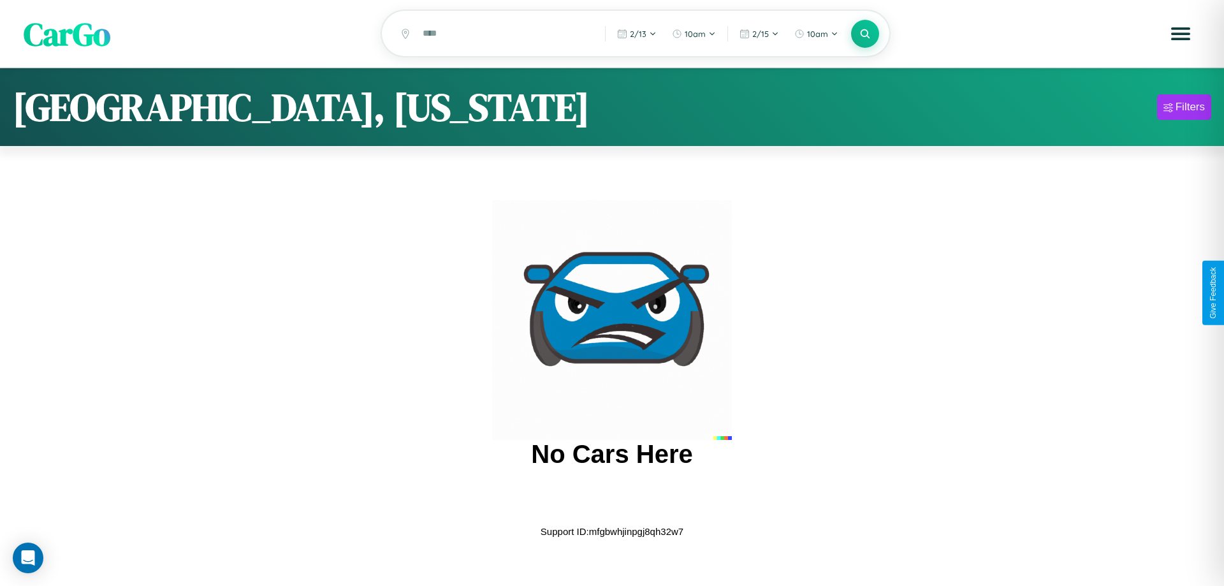  Describe the element at coordinates (1213, 293) in the screenshot. I see `div: Give Feedback` at that location.